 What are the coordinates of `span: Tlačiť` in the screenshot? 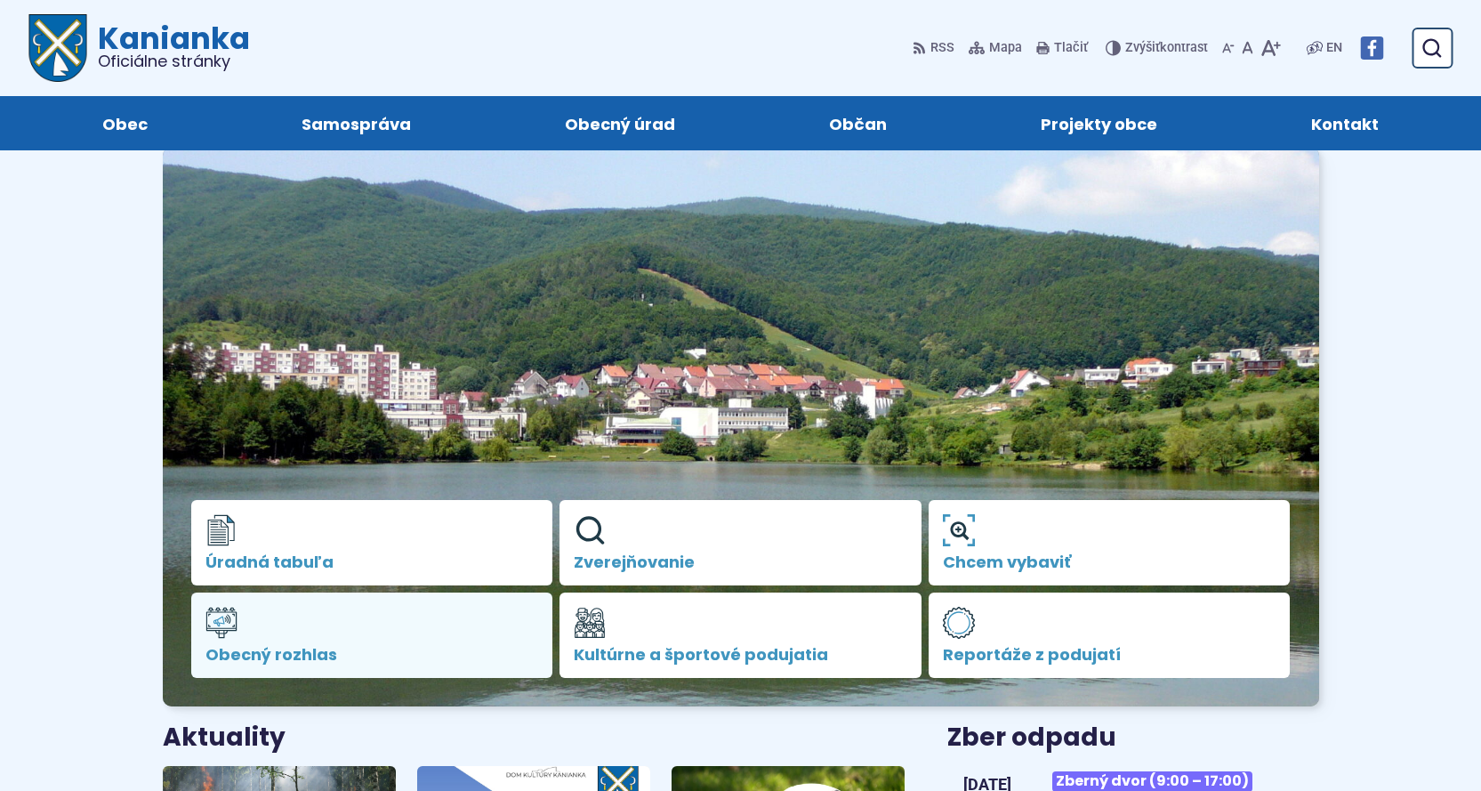 It's located at (1071, 48).